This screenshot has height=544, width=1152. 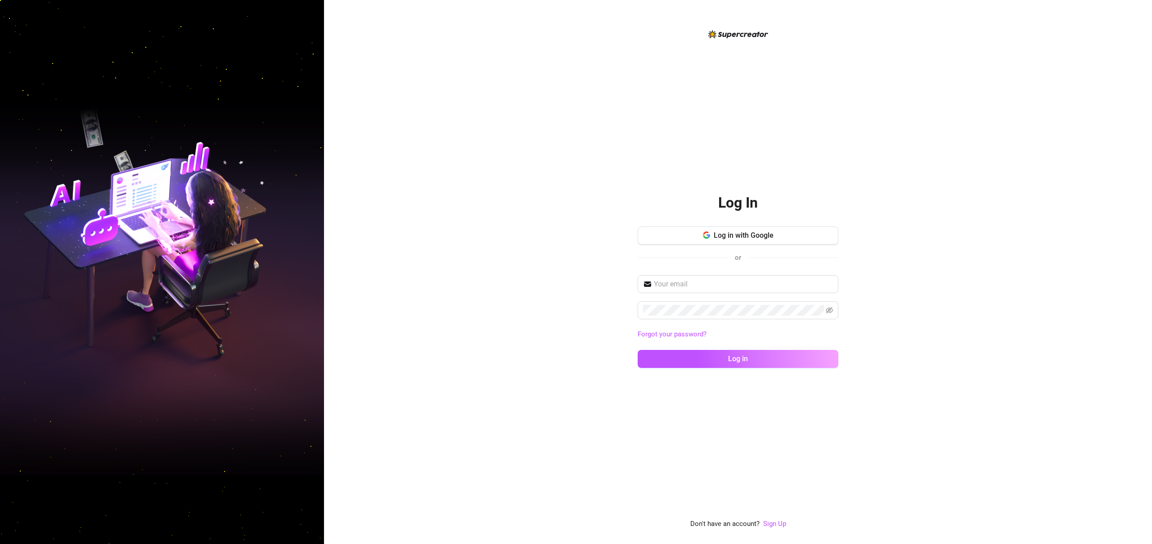 What do you see at coordinates (738, 203) in the screenshot?
I see `h2: Log In` at bounding box center [738, 203].